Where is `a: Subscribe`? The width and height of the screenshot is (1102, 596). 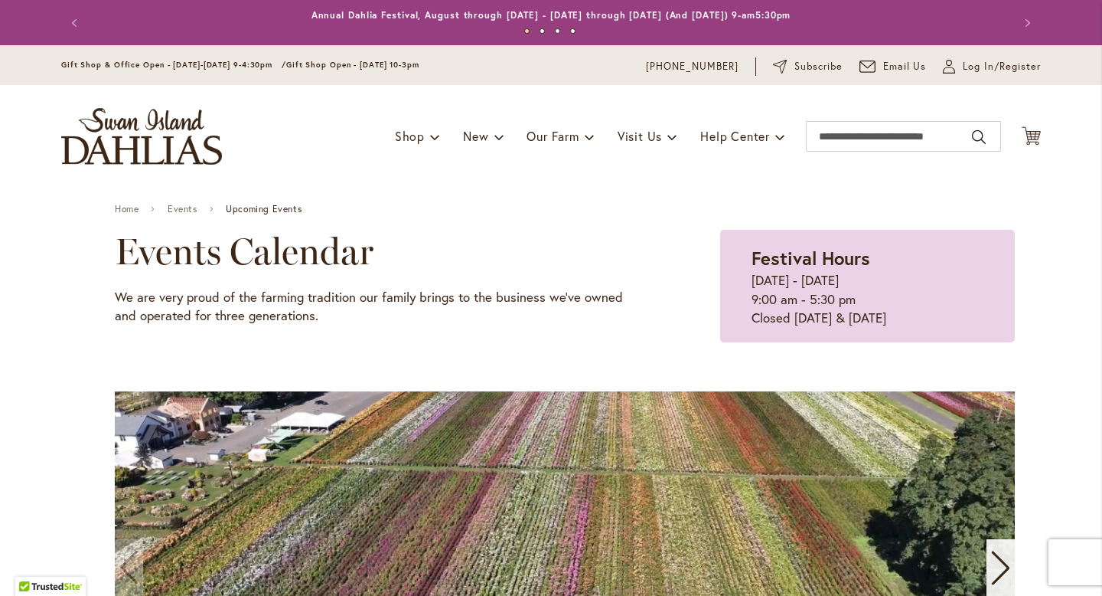
a: Subscribe is located at coordinates (808, 67).